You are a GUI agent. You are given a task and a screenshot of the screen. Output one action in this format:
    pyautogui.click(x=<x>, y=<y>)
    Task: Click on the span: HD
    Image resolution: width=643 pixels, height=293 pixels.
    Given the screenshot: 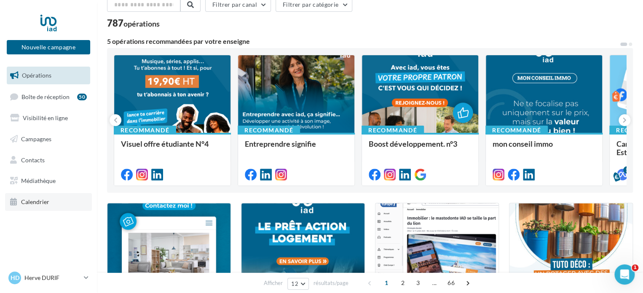 What is the action you would take?
    pyautogui.click(x=15, y=278)
    